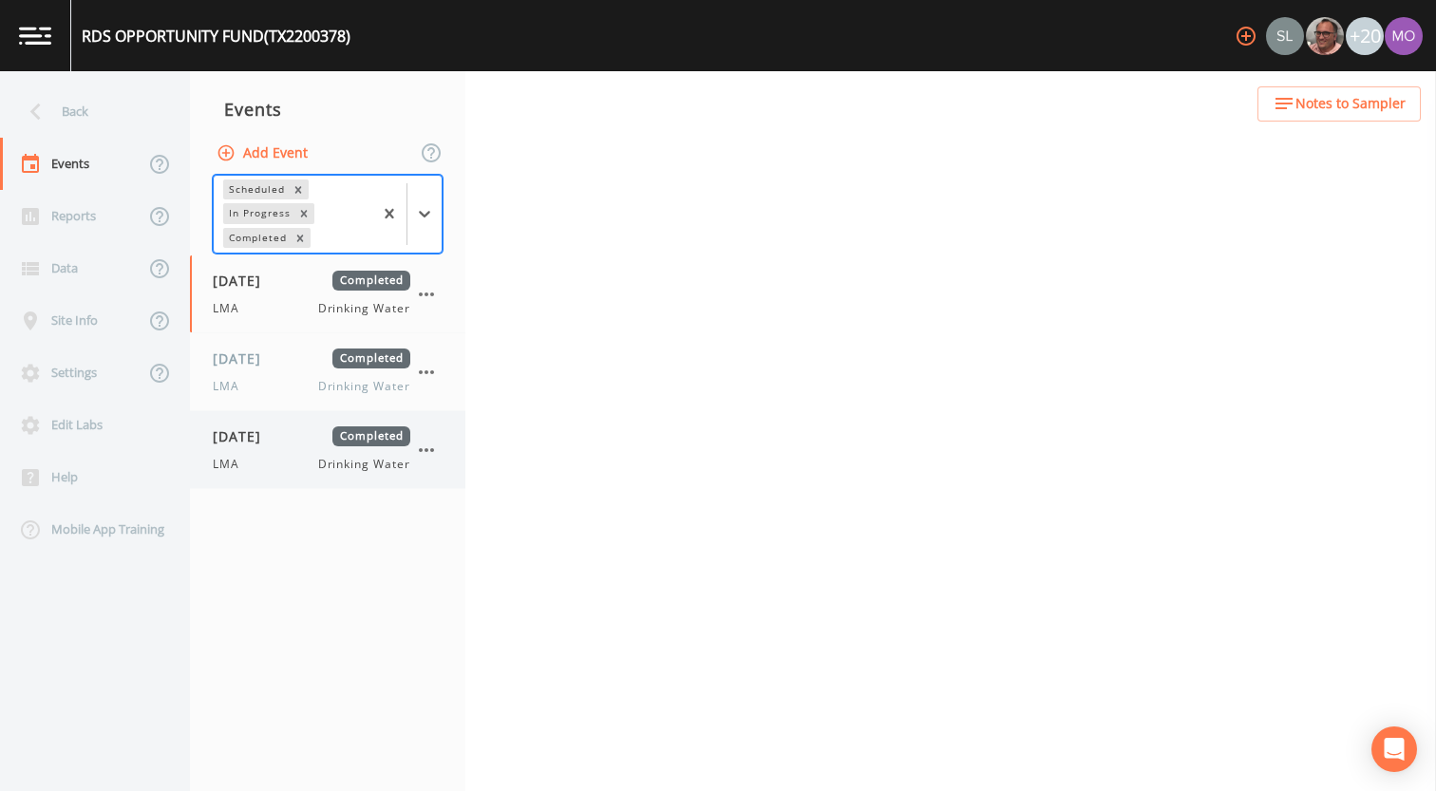  What do you see at coordinates (256, 237) in the screenshot?
I see `div: Completed` at bounding box center [256, 237].